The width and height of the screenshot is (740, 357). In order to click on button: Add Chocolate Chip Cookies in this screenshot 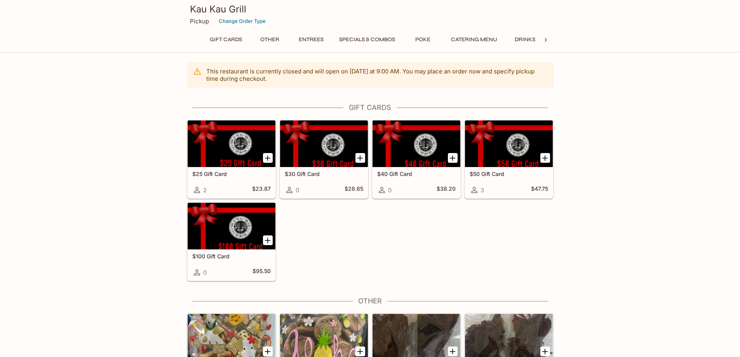, I will do `click(360, 351)`.